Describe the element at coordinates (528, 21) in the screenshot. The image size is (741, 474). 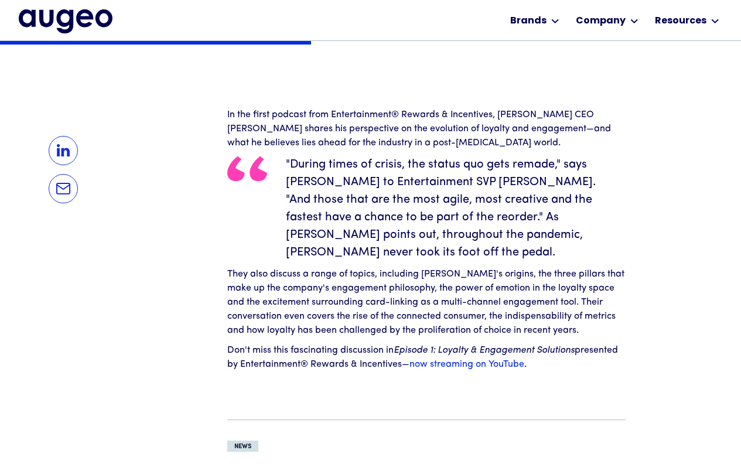
I see `div: Brands` at that location.